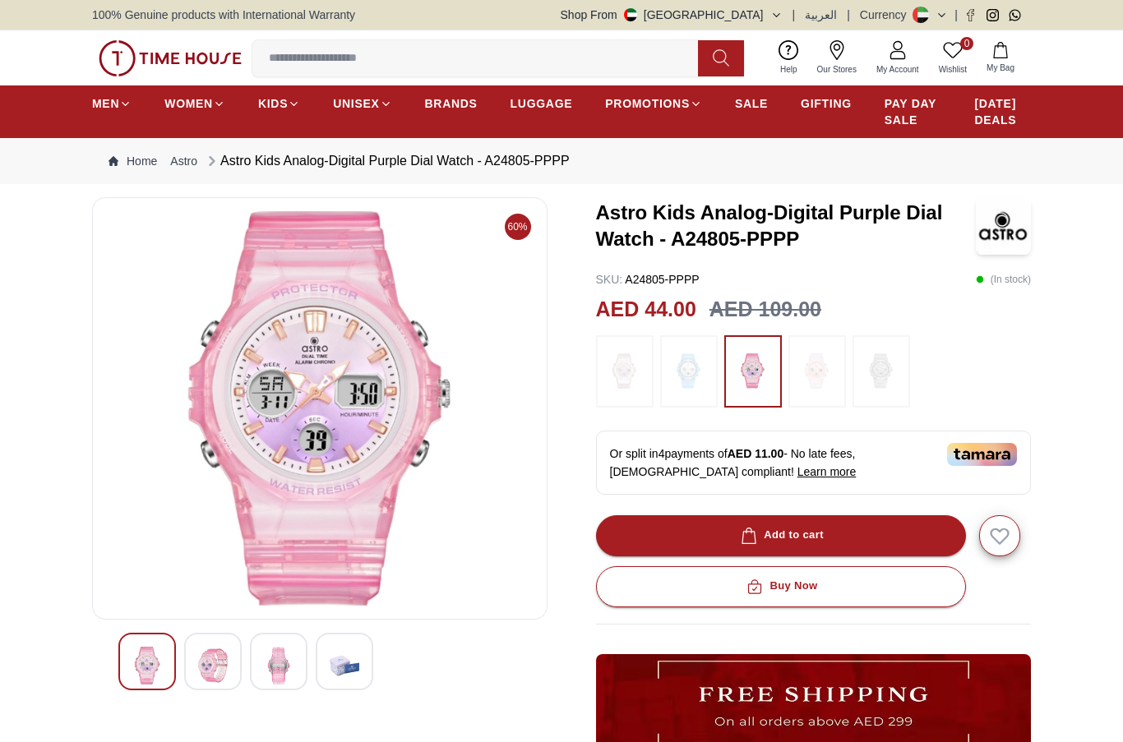 The image size is (1123, 742). What do you see at coordinates (647, 104) in the screenshot?
I see `span: PROMOTIONS` at bounding box center [647, 104].